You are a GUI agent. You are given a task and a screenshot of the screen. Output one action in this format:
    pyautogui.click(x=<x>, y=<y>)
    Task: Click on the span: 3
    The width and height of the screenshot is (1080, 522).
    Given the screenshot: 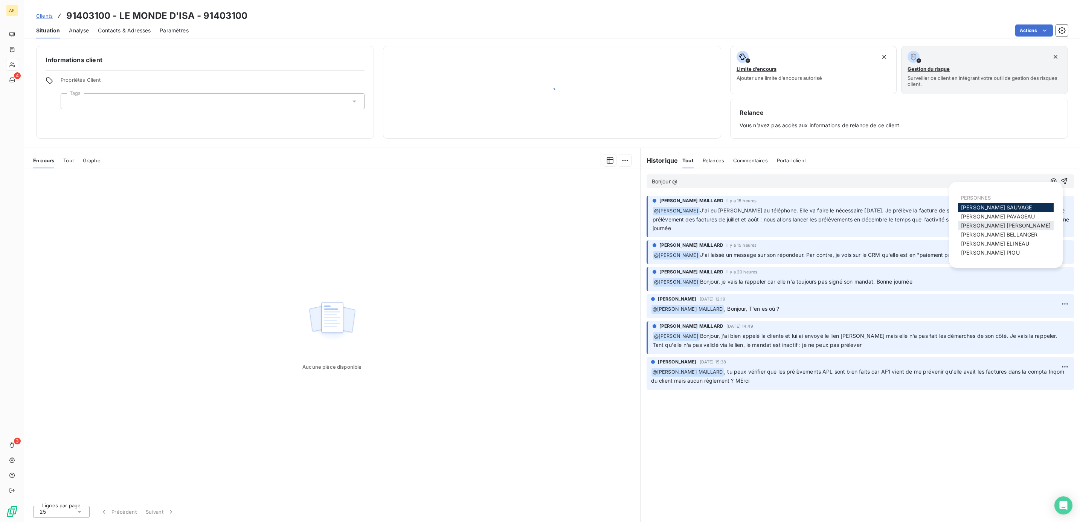 What is the action you would take?
    pyautogui.click(x=17, y=441)
    